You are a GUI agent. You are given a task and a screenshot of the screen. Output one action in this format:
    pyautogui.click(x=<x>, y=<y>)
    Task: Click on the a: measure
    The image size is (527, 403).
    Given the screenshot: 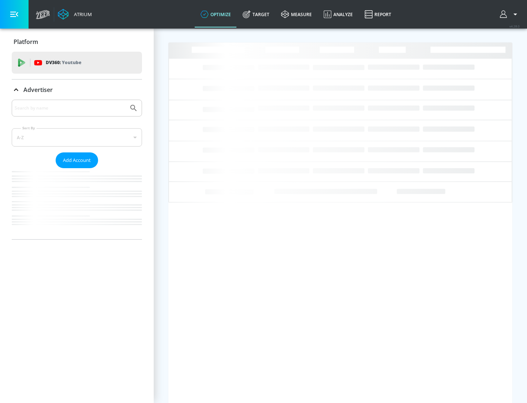 What is the action you would take?
    pyautogui.click(x=297, y=14)
    